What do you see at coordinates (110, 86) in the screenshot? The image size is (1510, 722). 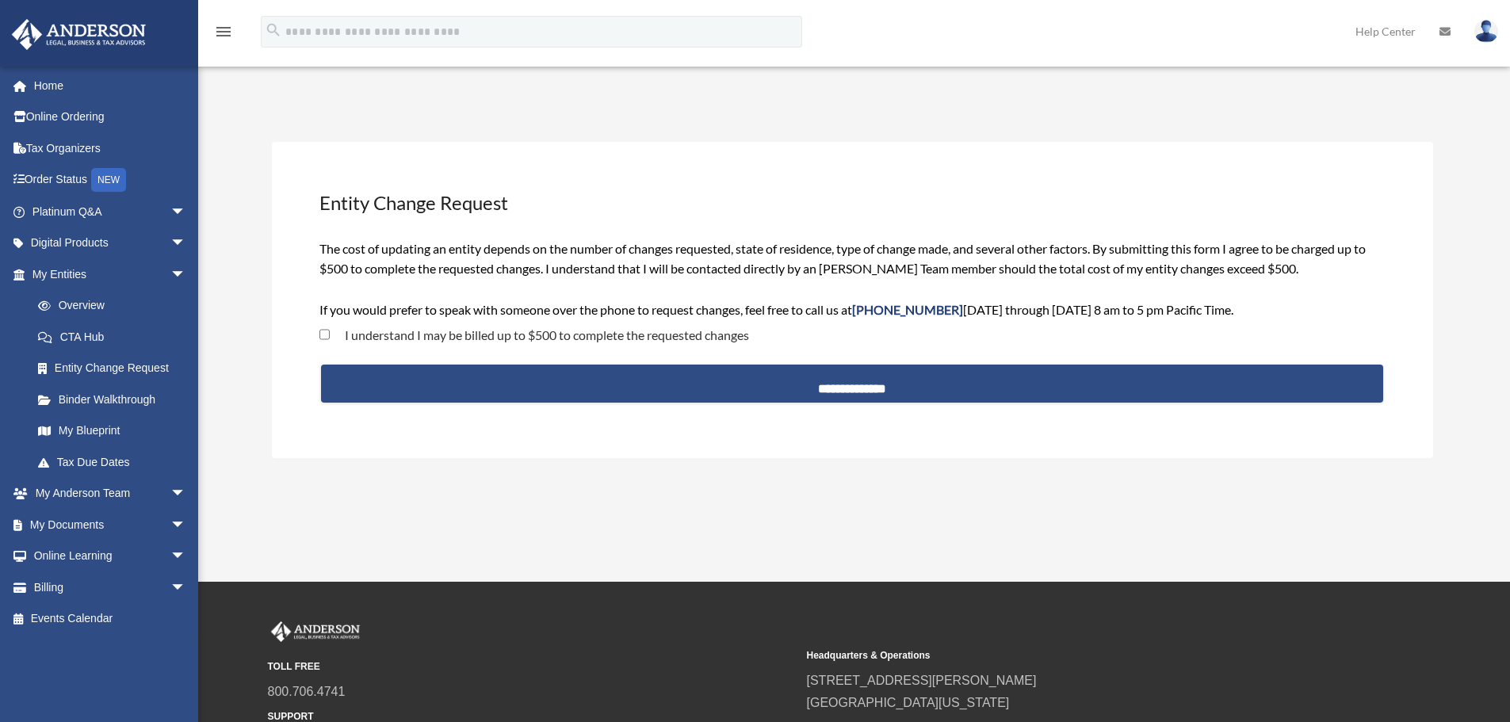 I see `a: Home` at bounding box center [110, 86].